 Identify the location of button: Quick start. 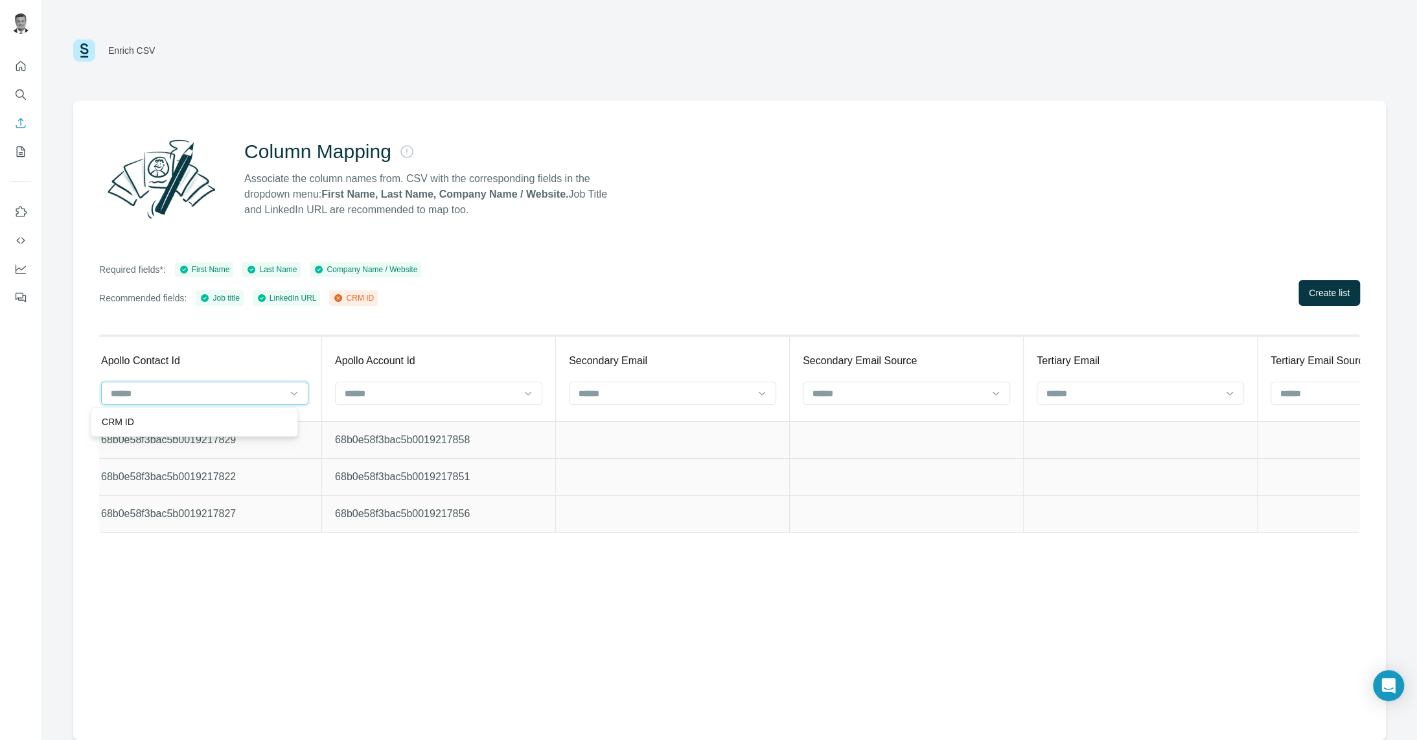
(21, 66).